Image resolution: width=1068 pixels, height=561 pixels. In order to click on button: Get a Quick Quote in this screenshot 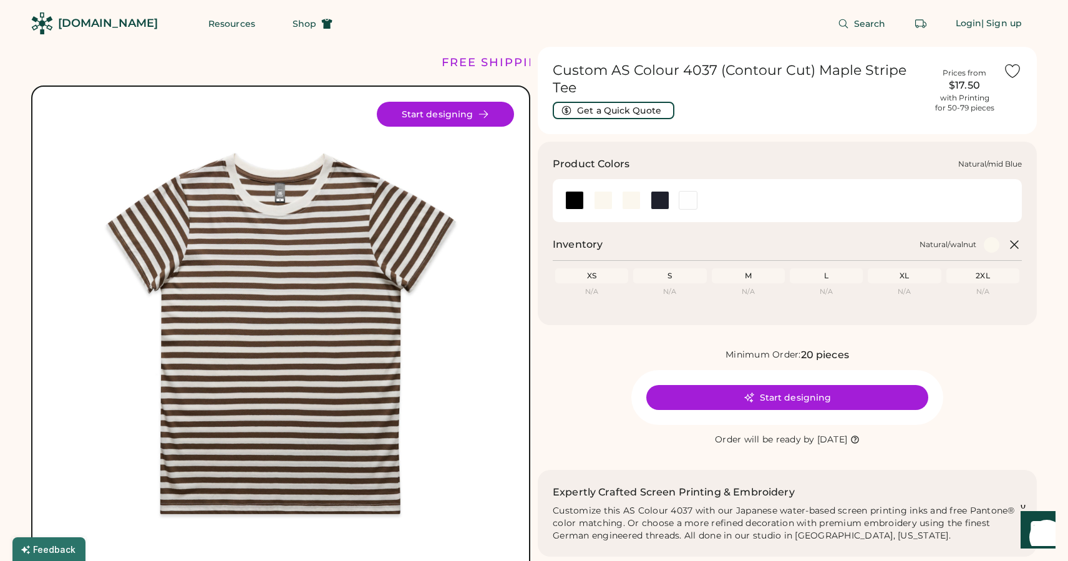, I will do `click(613, 110)`.